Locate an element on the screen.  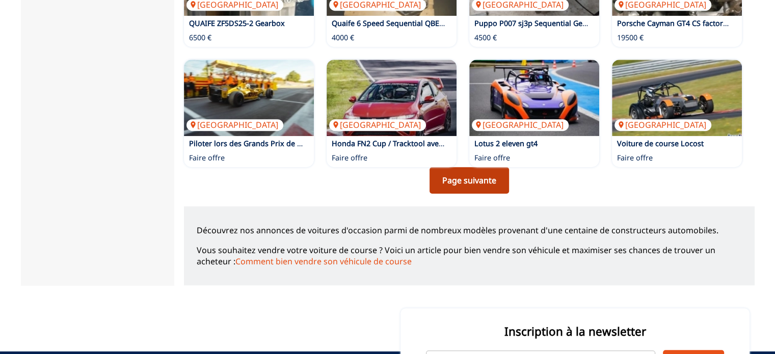
a: Porsche Cayman GT4 CS factory new engine is located at coordinates (693, 23).